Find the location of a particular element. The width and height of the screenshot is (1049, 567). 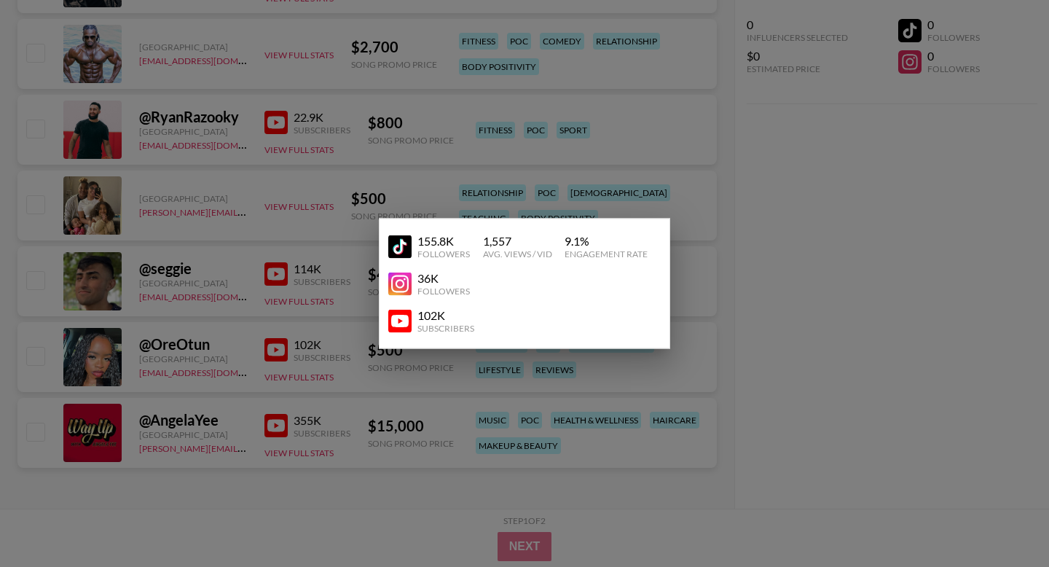

div: 155.8K is located at coordinates (444, 241).